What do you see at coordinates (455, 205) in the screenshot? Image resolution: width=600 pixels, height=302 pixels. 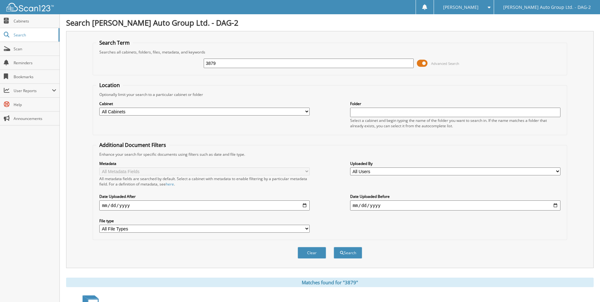 I see `input: end` at bounding box center [455, 205].